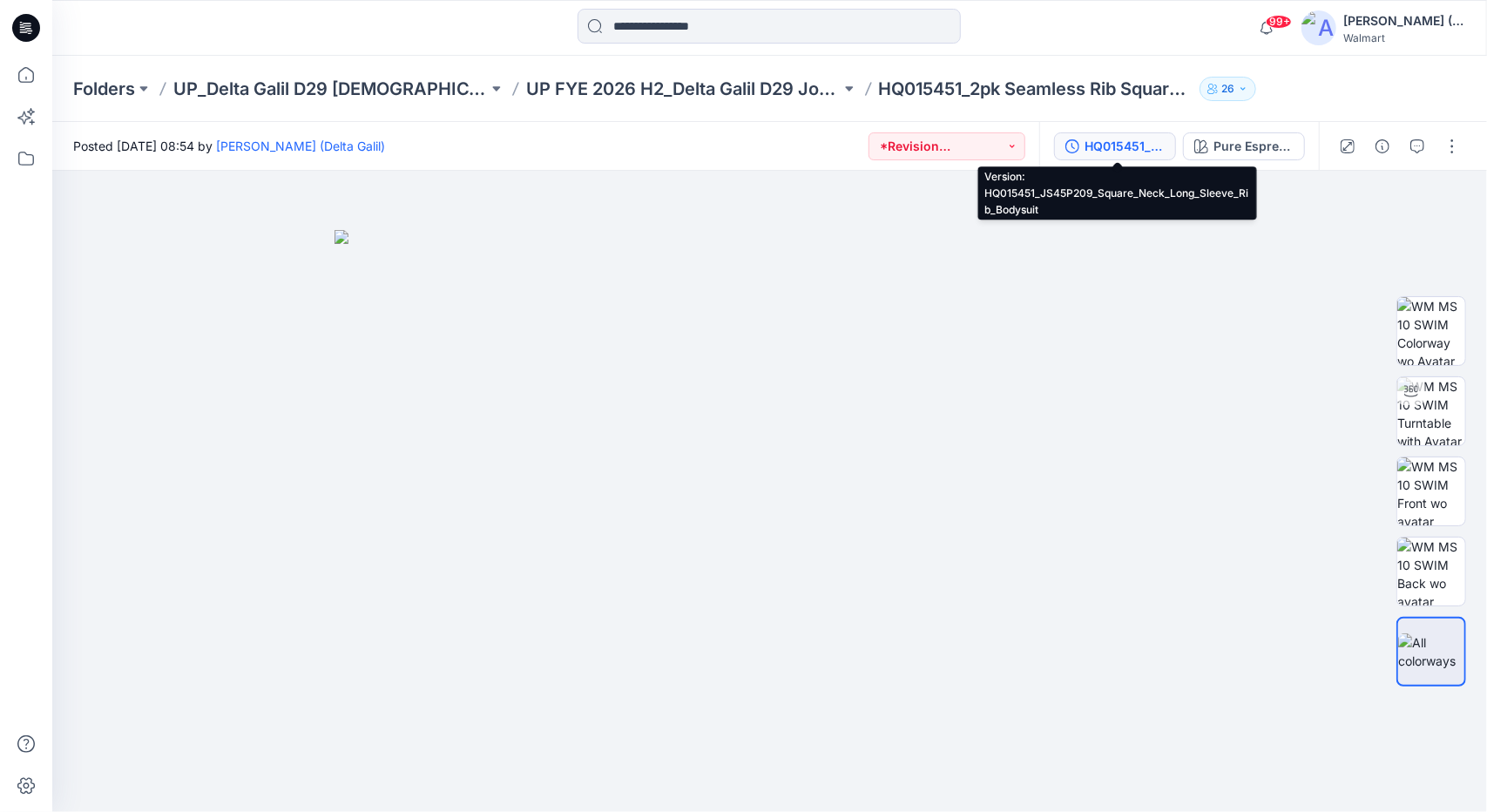 Image resolution: width=1487 pixels, height=812 pixels. What do you see at coordinates (1319, 28) in the screenshot?
I see `img: avatar` at bounding box center [1319, 28].